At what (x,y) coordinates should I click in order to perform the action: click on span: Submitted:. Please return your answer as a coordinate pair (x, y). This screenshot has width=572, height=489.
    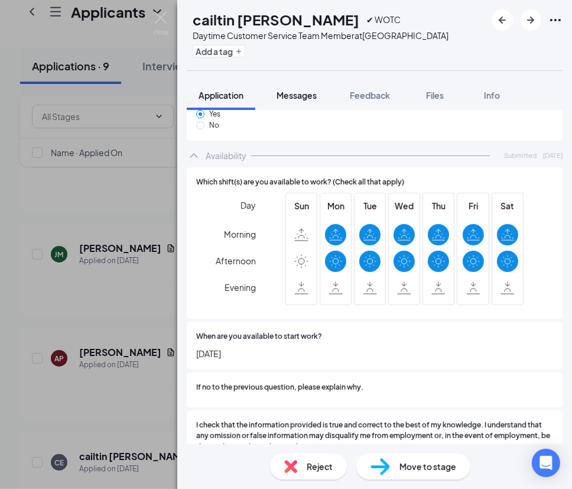
    Looking at the image, I should click on (521, 155).